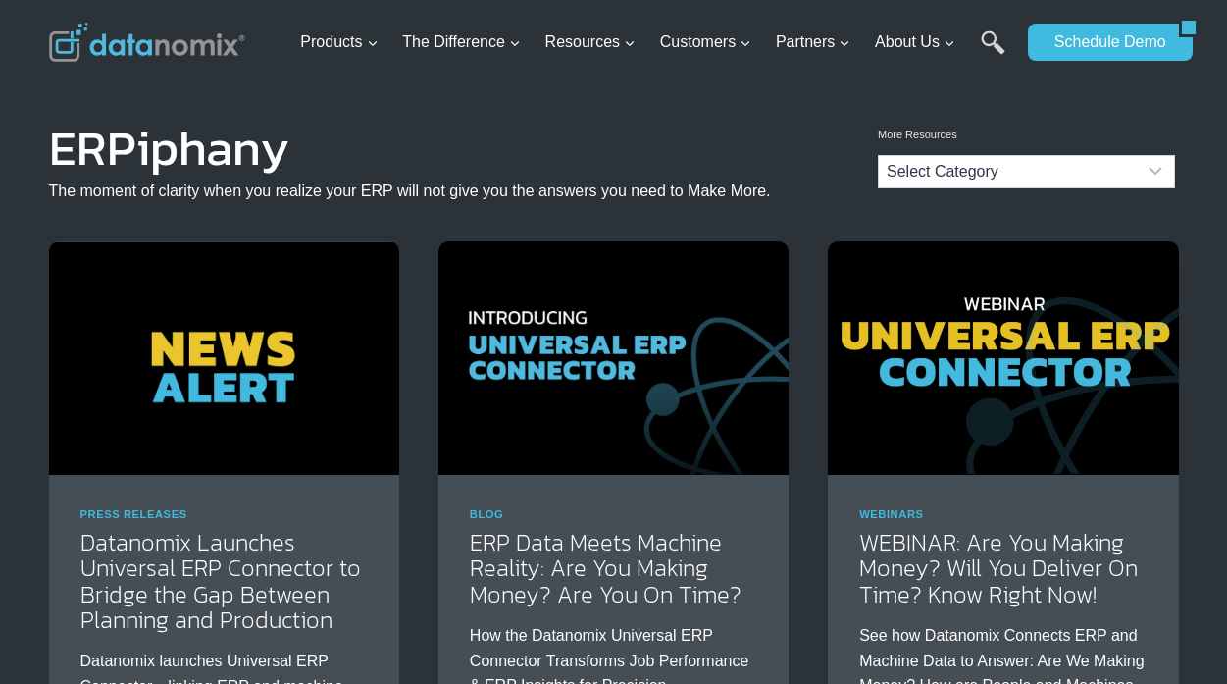 The image size is (1227, 684). What do you see at coordinates (487, 514) in the screenshot?
I see `a: Blog` at bounding box center [487, 514].